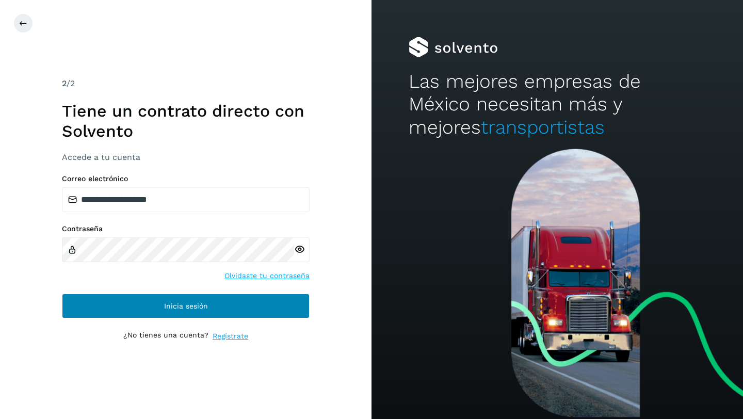 This screenshot has width=743, height=419. What do you see at coordinates (186, 179) in the screenshot?
I see `label: Correo electrónico` at bounding box center [186, 179].